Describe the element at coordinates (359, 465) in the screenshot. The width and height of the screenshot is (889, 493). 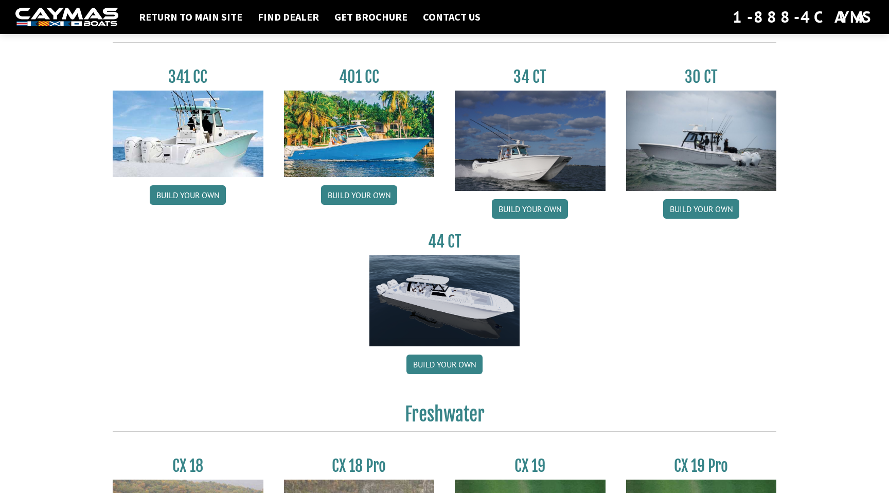
I see `h3: CX 18 Pro` at that location.